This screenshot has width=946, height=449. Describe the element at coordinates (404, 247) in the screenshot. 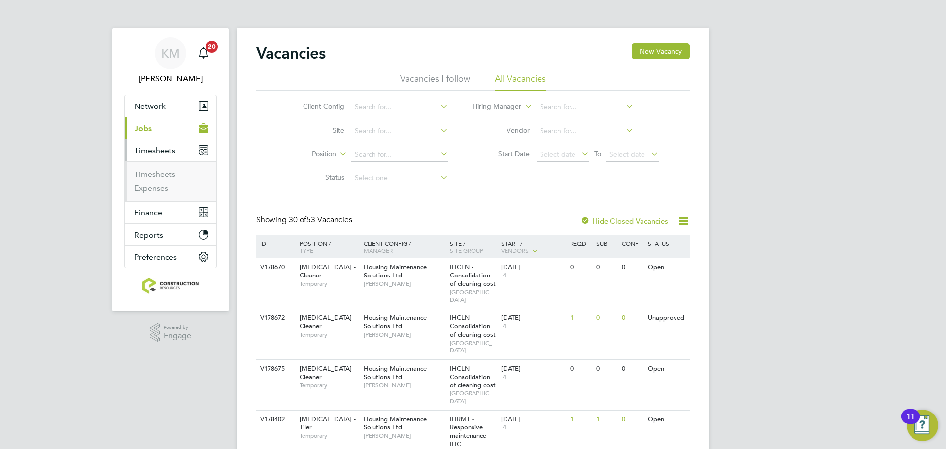

I see `div: Client Config /` at that location.